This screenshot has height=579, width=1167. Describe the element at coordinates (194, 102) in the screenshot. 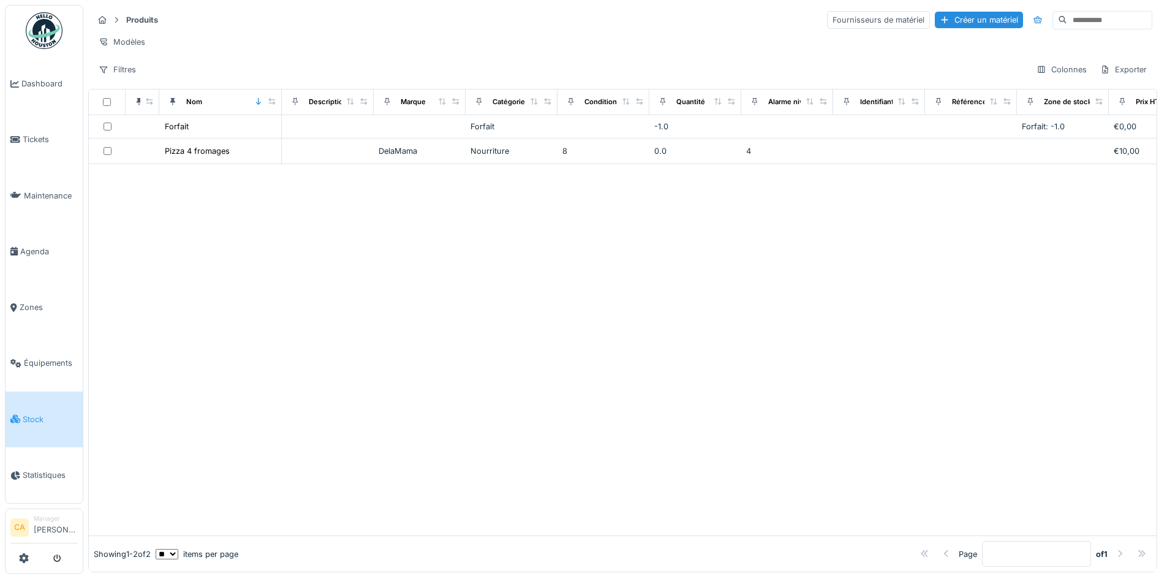

I see `div: Nom` at that location.